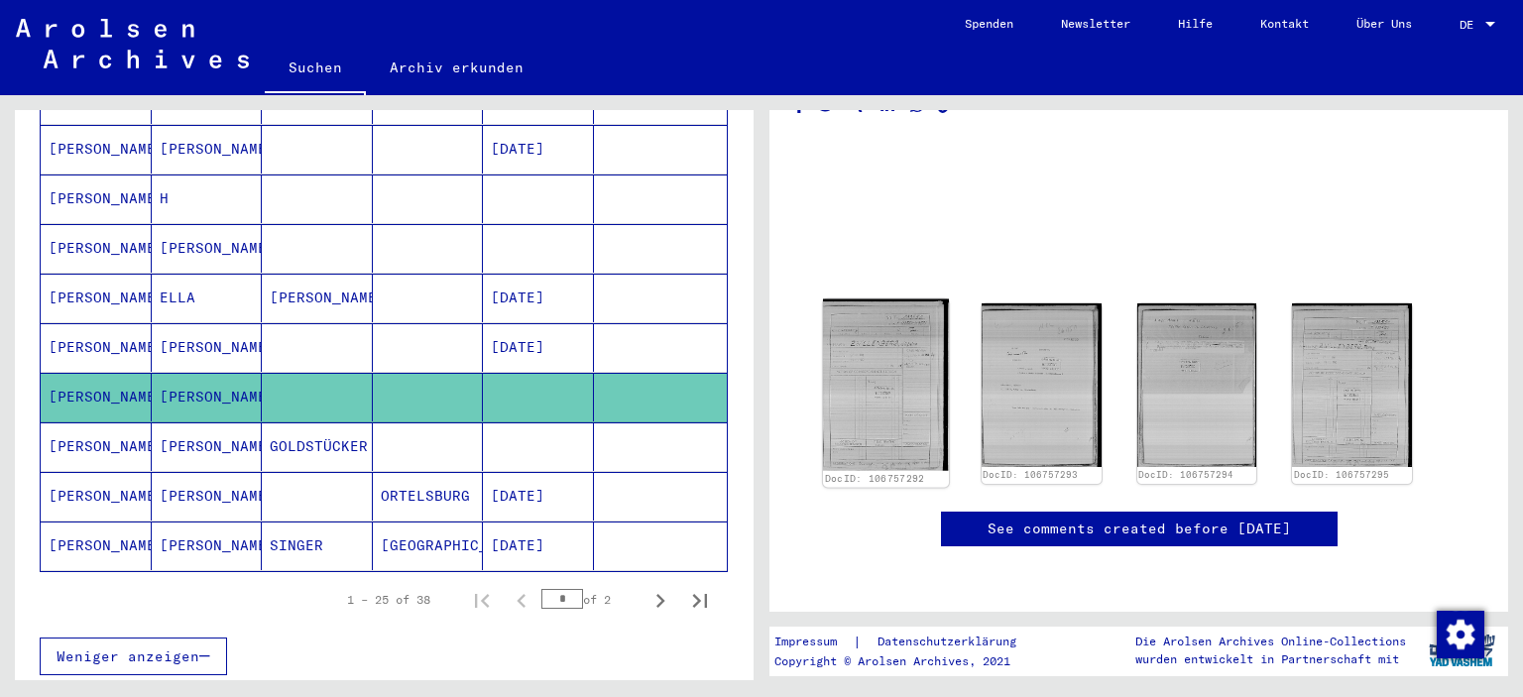  Describe the element at coordinates (1030, 474) in the screenshot. I see `a: DocID: 106757293` at that location.